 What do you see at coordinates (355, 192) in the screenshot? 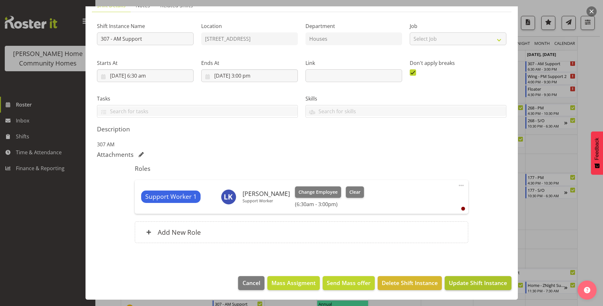
I see `button: Clear` at bounding box center [355, 192].